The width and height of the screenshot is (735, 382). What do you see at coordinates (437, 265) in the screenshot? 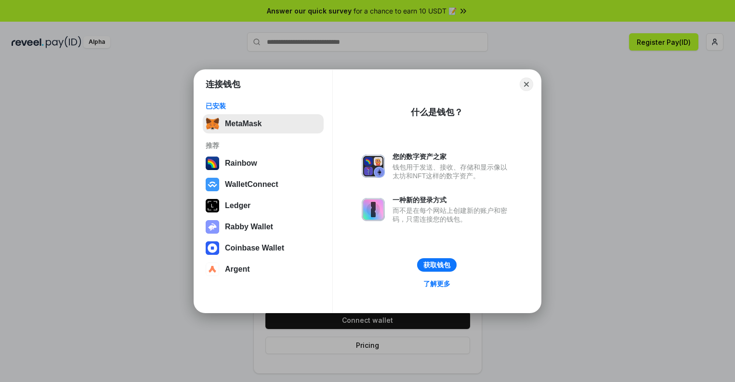
I see `button: 获取钱包` at bounding box center [437, 265].